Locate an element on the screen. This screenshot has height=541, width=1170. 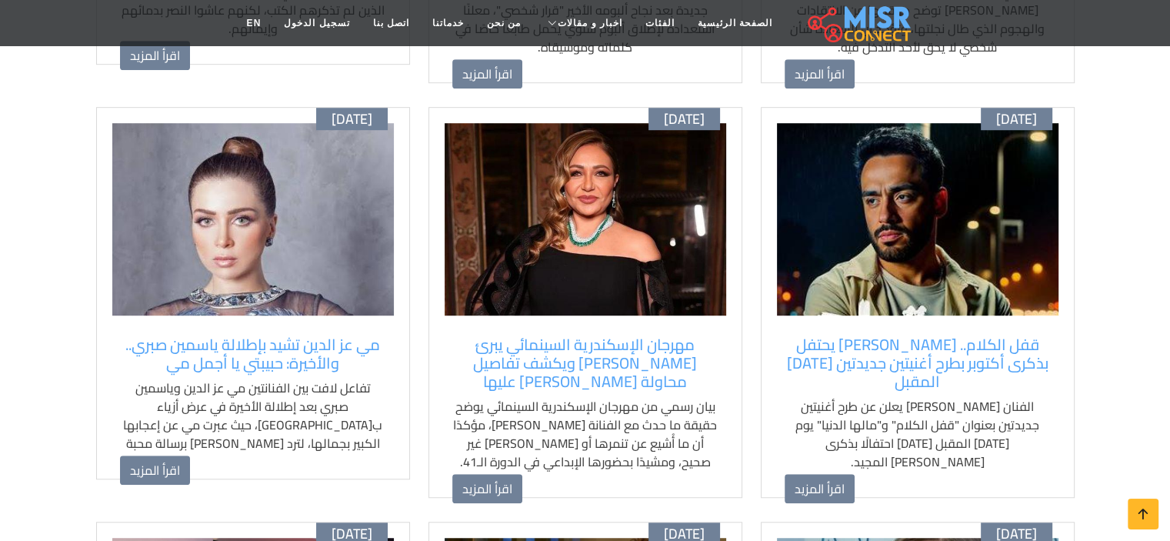
img: main.misr_connect is located at coordinates (859, 23).